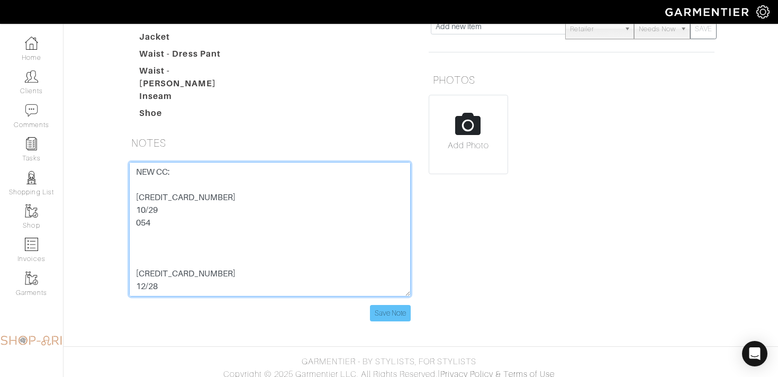 This screenshot has width=778, height=377. Describe the element at coordinates (192, 39) in the screenshot. I see `dt: Jacket` at that location.